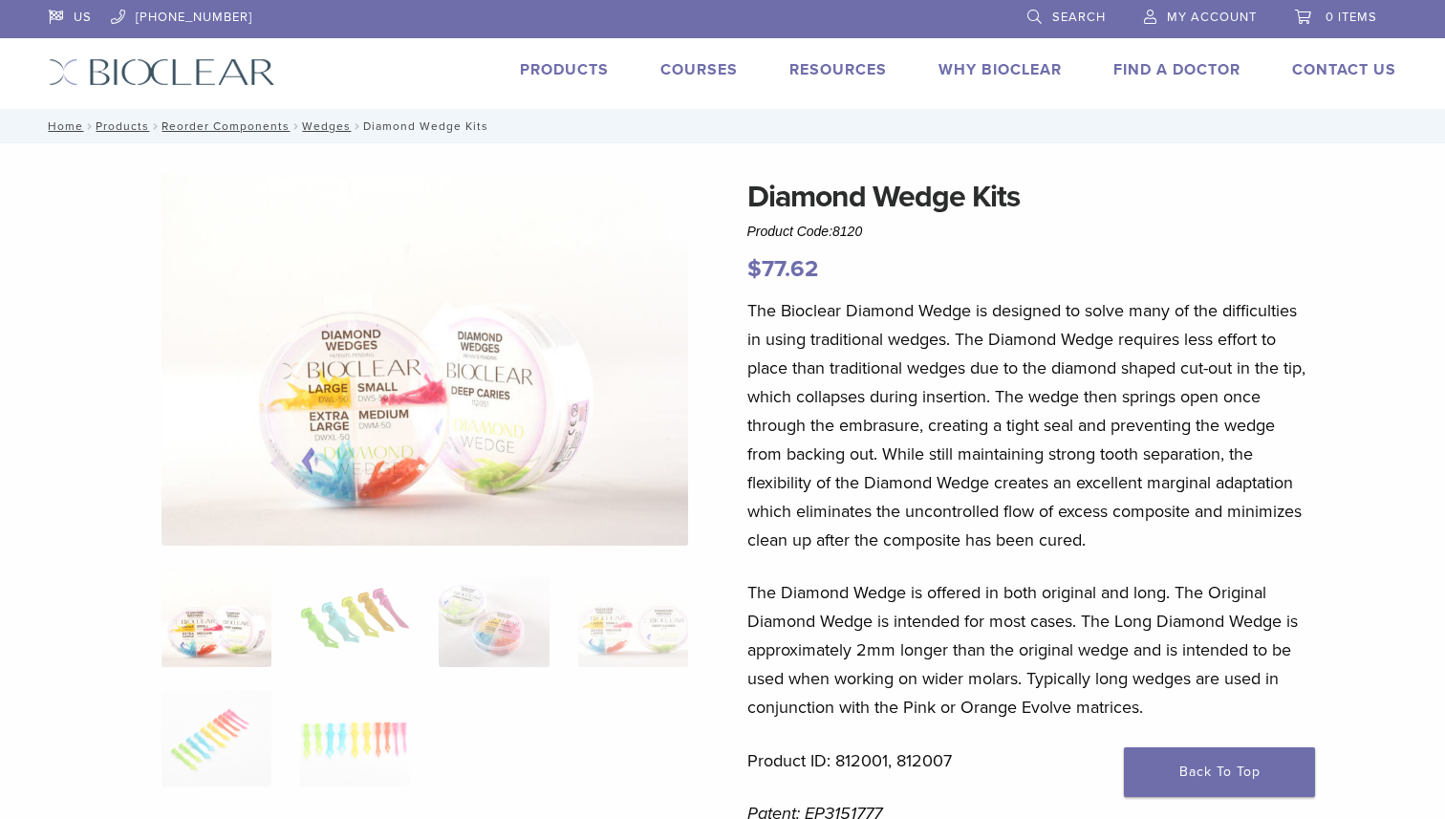  I want to click on p: The Diamond Wedge is offered in both original and long. The Original Diamond Wedge is intended fo..., so click(1028, 650).